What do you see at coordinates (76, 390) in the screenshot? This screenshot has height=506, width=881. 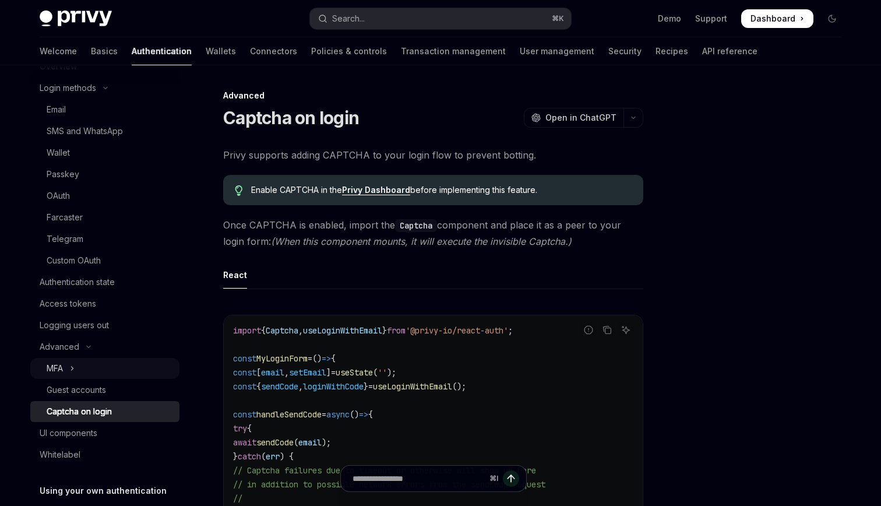 I see `div: Guest accounts` at bounding box center [76, 390].